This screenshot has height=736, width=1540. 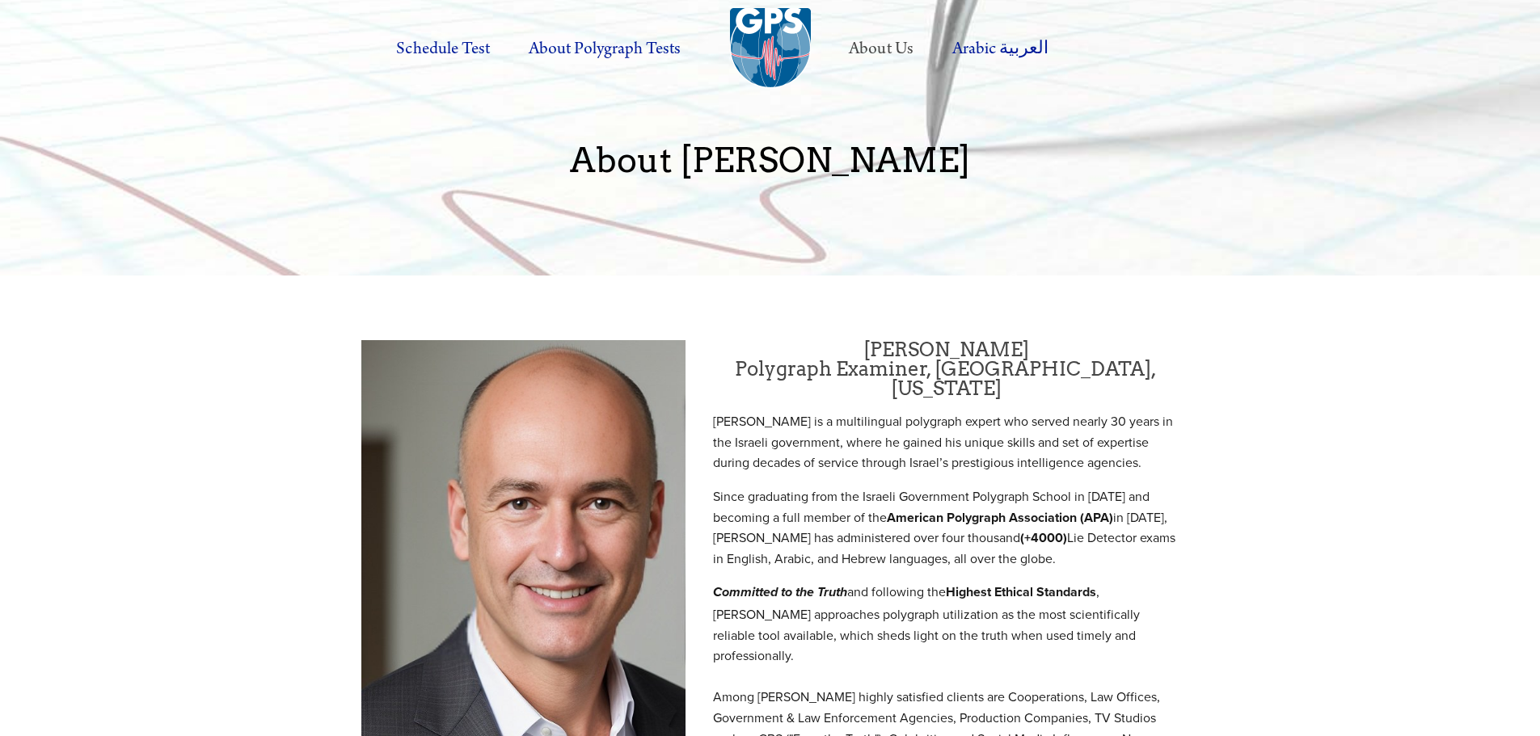 I want to click on a: Schedule Test, so click(x=442, y=48).